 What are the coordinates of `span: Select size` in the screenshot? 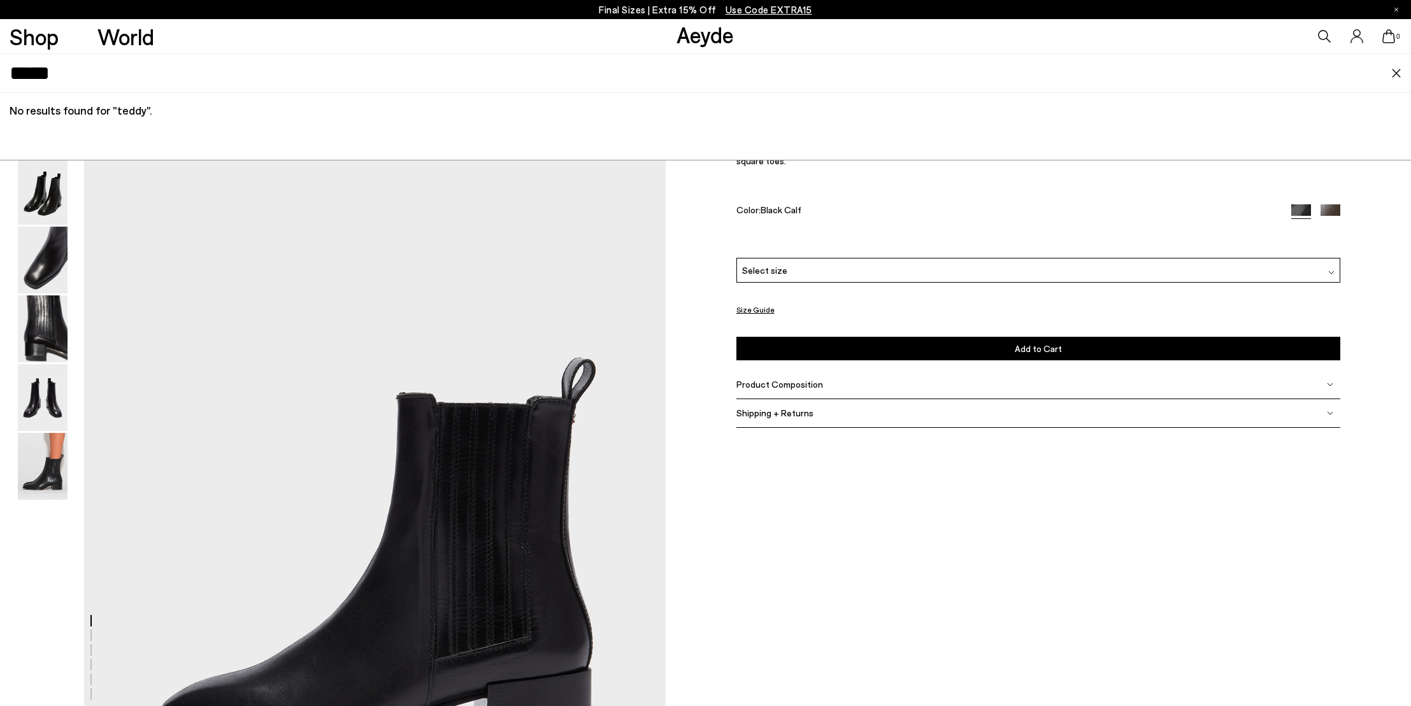 It's located at (764, 270).